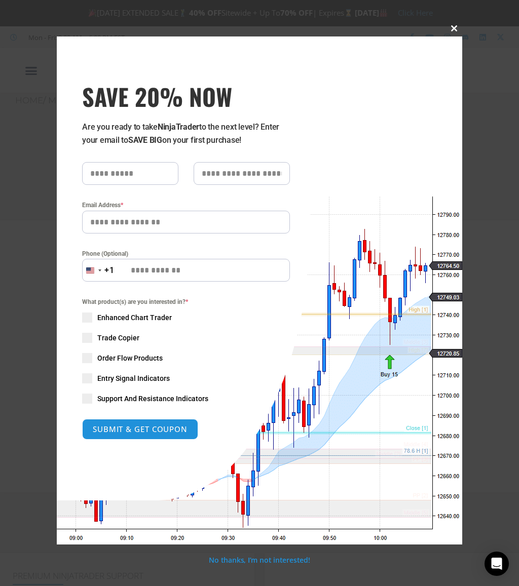 The height and width of the screenshot is (586, 519). What do you see at coordinates (186, 134) in the screenshot?
I see `p: Are you ready to take to the next level? Enter your email to on your first purchase!` at bounding box center [186, 134].